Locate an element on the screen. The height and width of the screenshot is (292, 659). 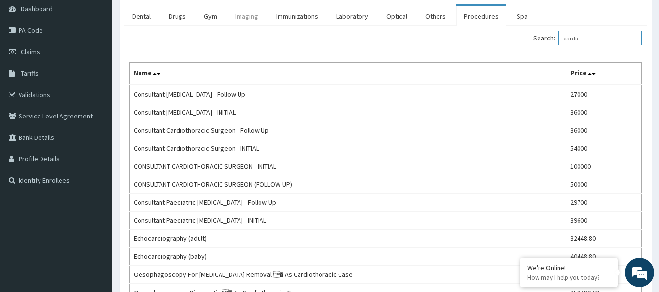
td: CONSULTANT CARDIOTHORACIC SURGEON - INITIAL is located at coordinates (348, 166).